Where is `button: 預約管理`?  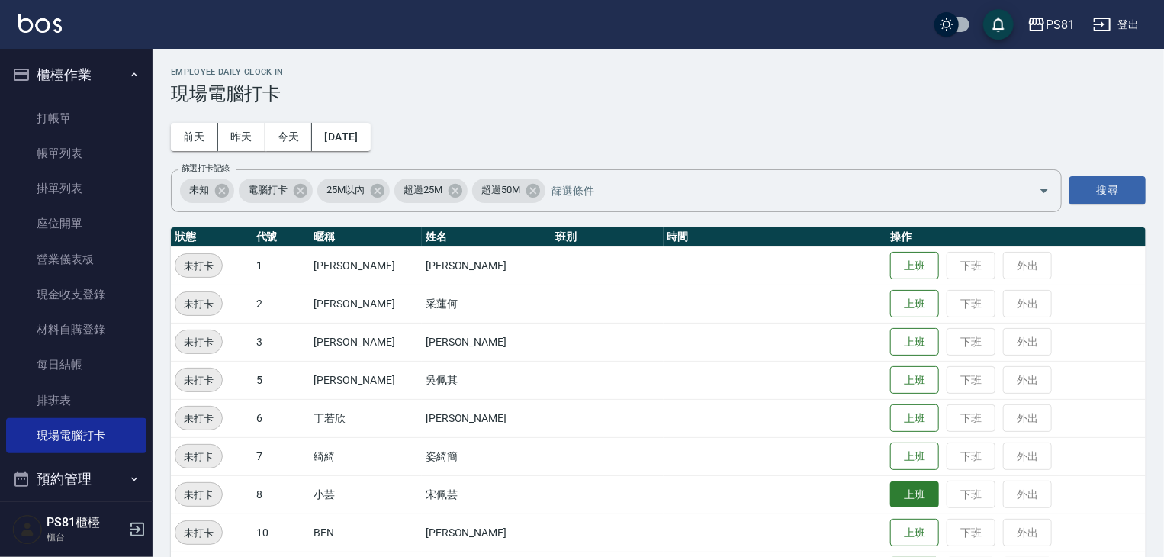
button: 預約管理 is located at coordinates (76, 479).